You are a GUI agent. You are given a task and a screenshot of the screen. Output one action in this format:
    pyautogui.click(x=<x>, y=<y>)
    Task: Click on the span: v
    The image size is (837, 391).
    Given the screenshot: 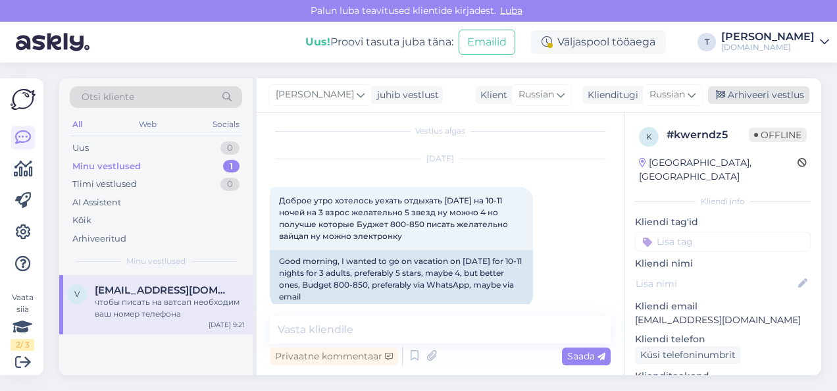 What is the action you would take?
    pyautogui.click(x=77, y=294)
    